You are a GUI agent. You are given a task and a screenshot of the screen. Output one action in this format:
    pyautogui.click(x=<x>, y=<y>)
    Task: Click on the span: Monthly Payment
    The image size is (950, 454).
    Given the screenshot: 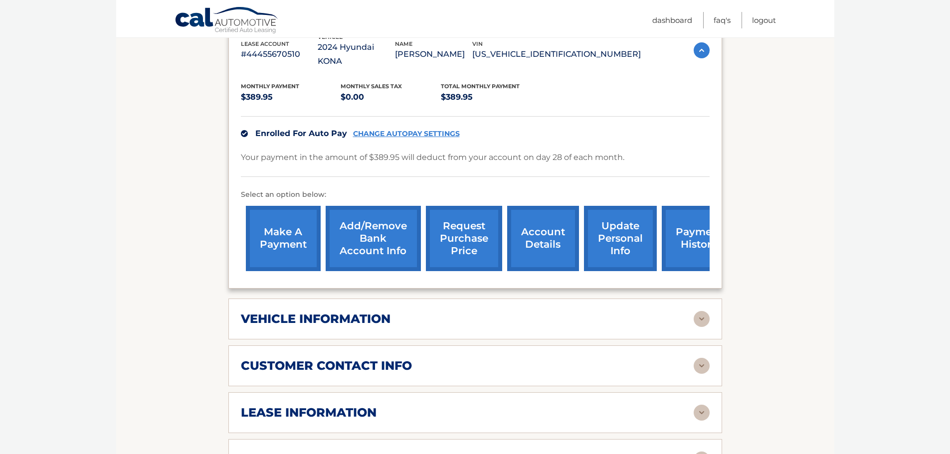 What is the action you would take?
    pyautogui.click(x=270, y=86)
    